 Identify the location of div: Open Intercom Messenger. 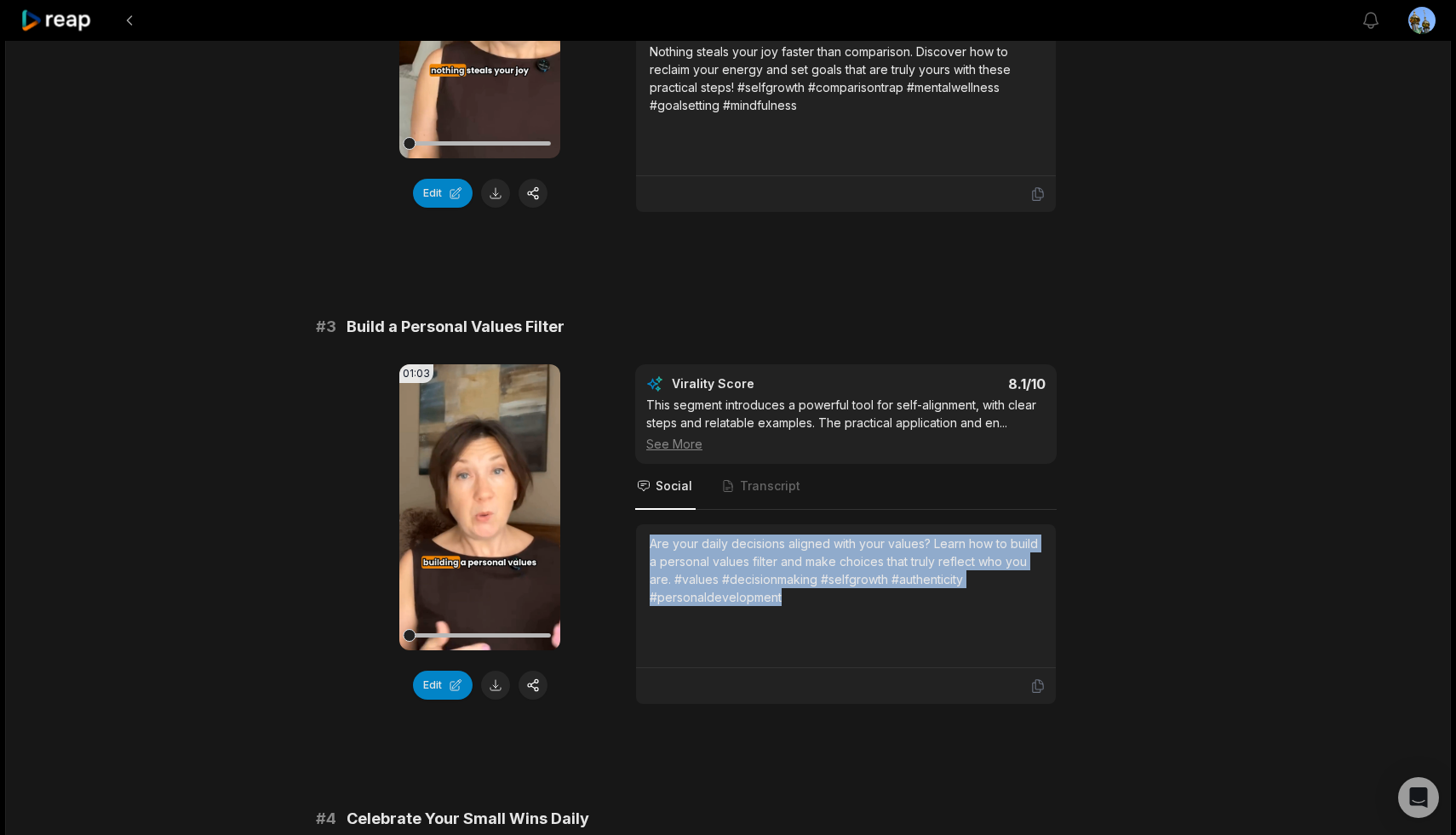
(1418, 798).